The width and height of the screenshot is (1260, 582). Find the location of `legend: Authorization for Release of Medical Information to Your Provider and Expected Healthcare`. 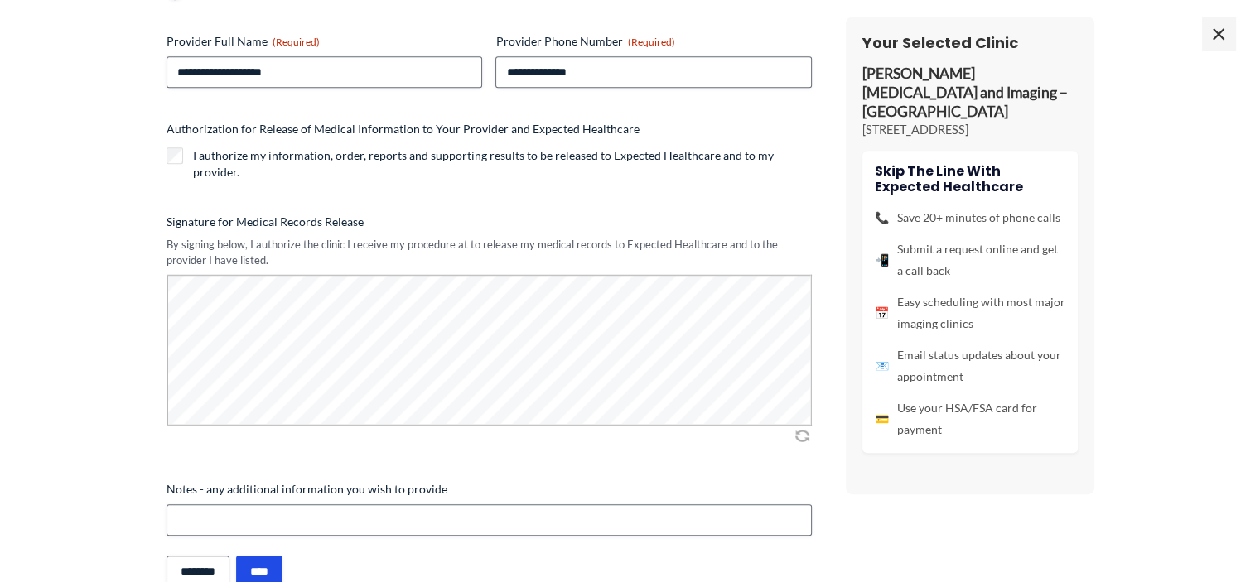

legend: Authorization for Release of Medical Information to Your Provider and Expected Healthcare is located at coordinates (403, 129).